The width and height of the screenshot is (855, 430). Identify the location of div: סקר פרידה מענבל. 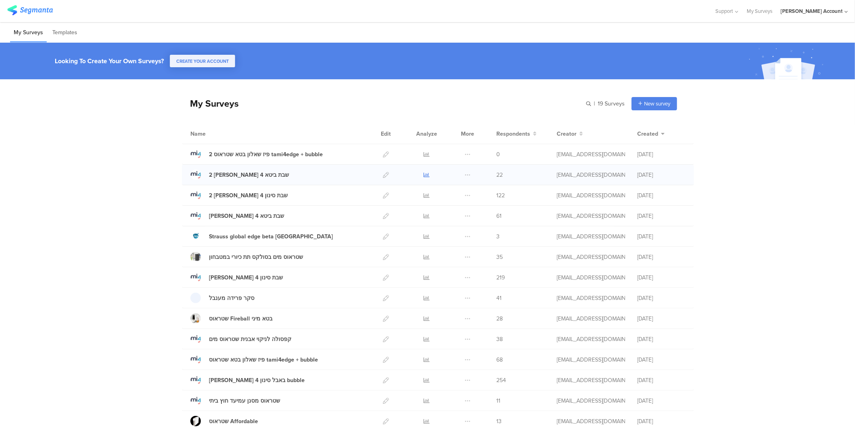
(231, 298).